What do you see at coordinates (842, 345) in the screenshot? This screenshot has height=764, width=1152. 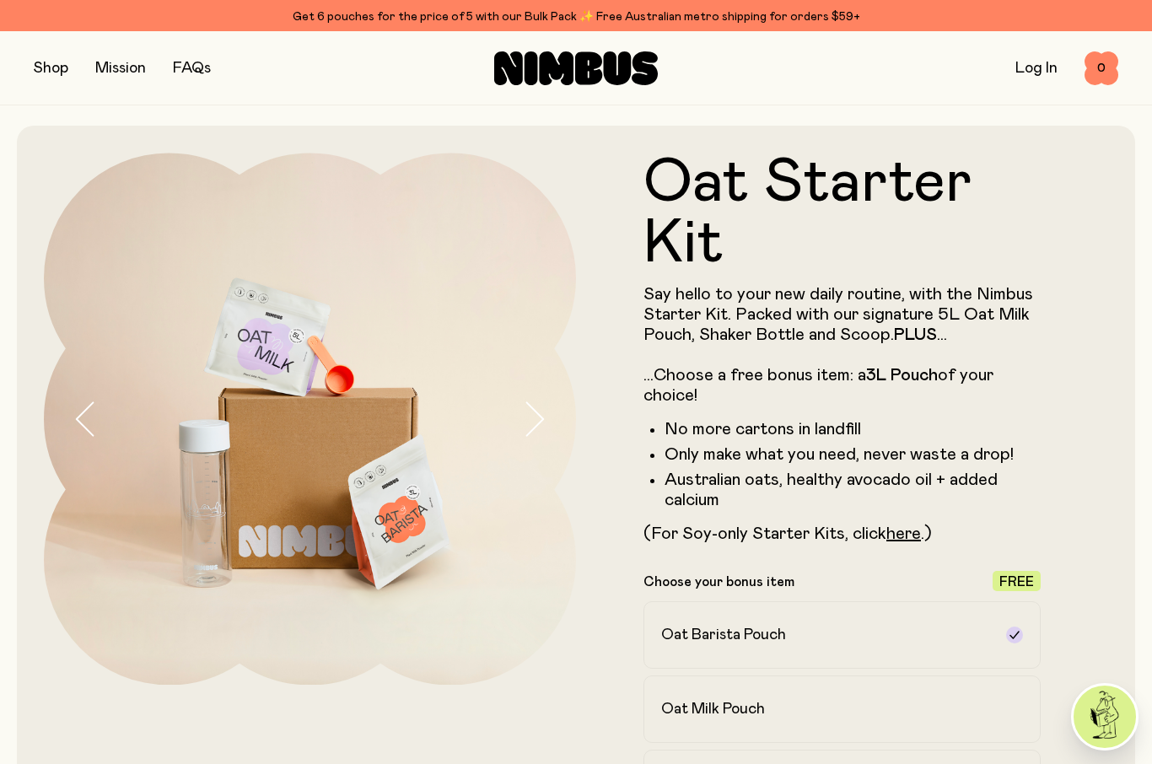 I see `p: Say hello to your new daily routine, with the Nimbus Starter Kit. Packed with our signature 5L Oa...` at bounding box center [842, 345].